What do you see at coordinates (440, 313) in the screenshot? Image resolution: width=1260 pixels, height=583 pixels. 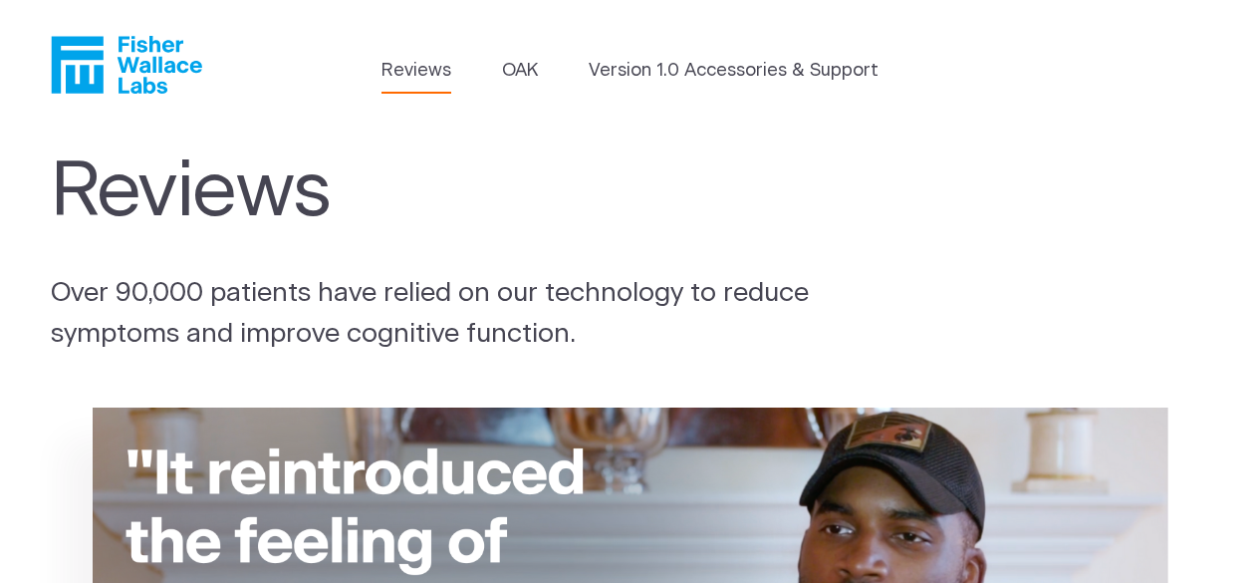 I see `p: Over 90,000 patients have relied on our technology to reduce symptoms and improve cognitive funct...` at bounding box center [440, 313].